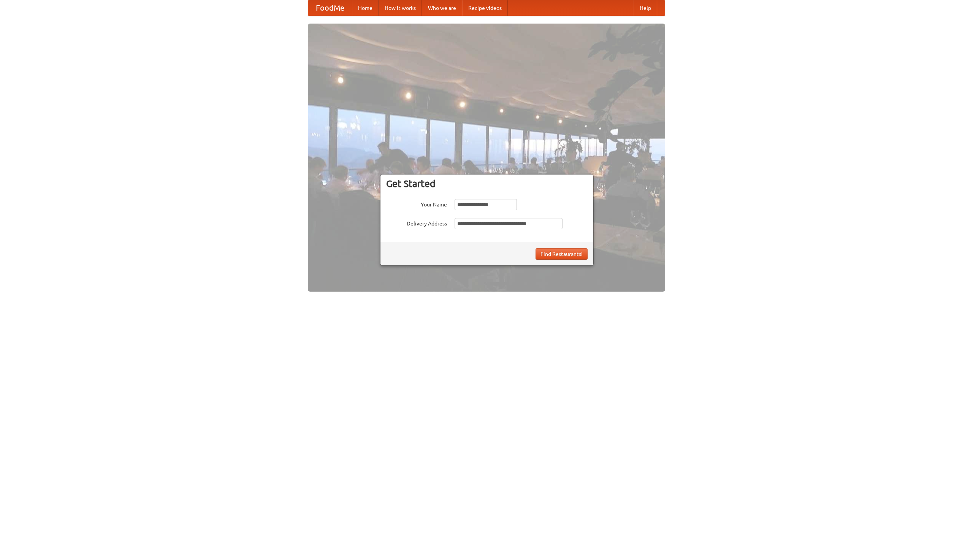 Image resolution: width=973 pixels, height=538 pixels. What do you see at coordinates (400, 8) in the screenshot?
I see `a: How it works` at bounding box center [400, 8].